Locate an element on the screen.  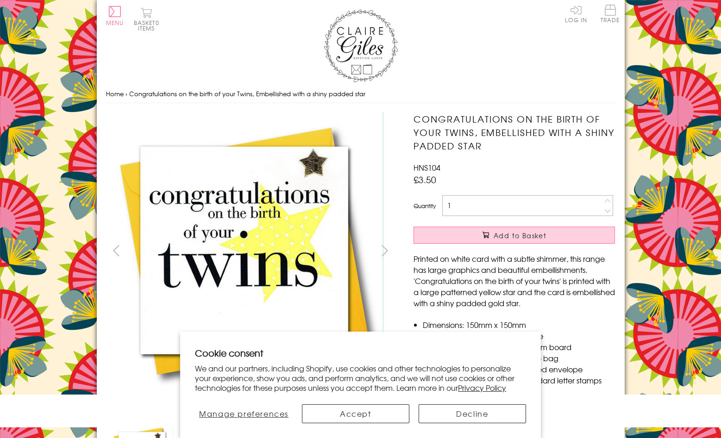
button: Decline is located at coordinates (472, 414).